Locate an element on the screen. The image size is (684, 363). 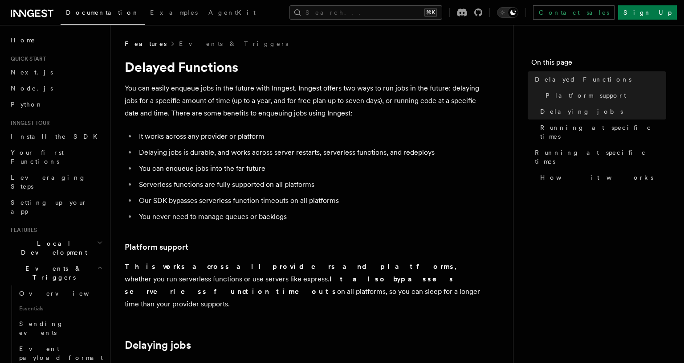
kbd: ⌘K is located at coordinates (431, 12).